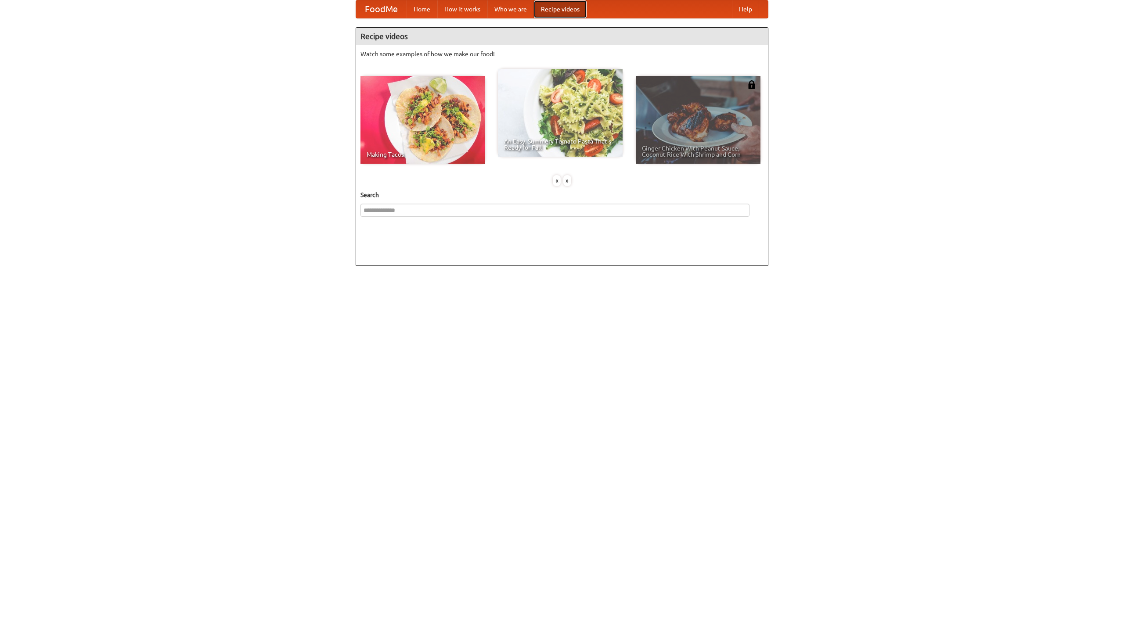  I want to click on h4: Recipe videos, so click(562, 36).